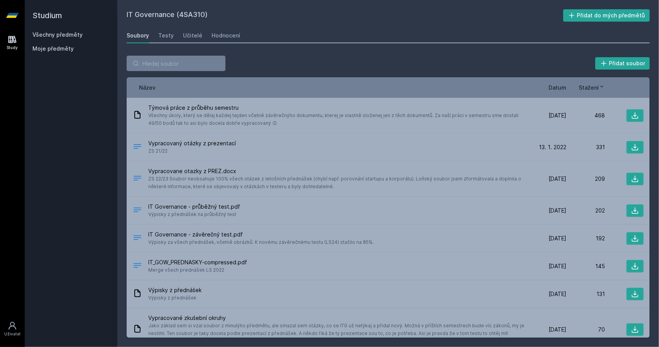  I want to click on div: 202, so click(586, 210).